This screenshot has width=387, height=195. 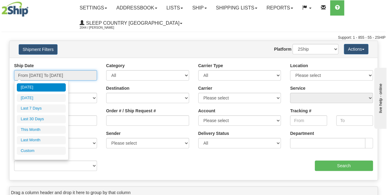 I want to click on input: Search, so click(x=344, y=166).